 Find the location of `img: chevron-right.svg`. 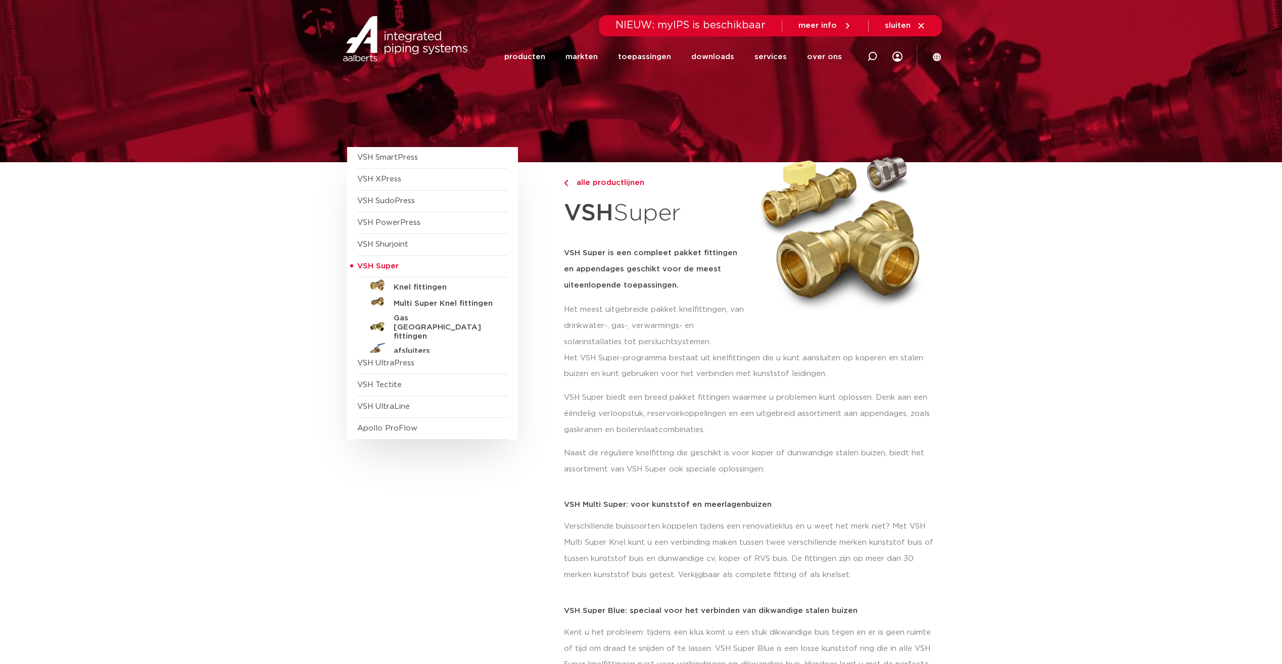

img: chevron-right.svg is located at coordinates (566, 183).